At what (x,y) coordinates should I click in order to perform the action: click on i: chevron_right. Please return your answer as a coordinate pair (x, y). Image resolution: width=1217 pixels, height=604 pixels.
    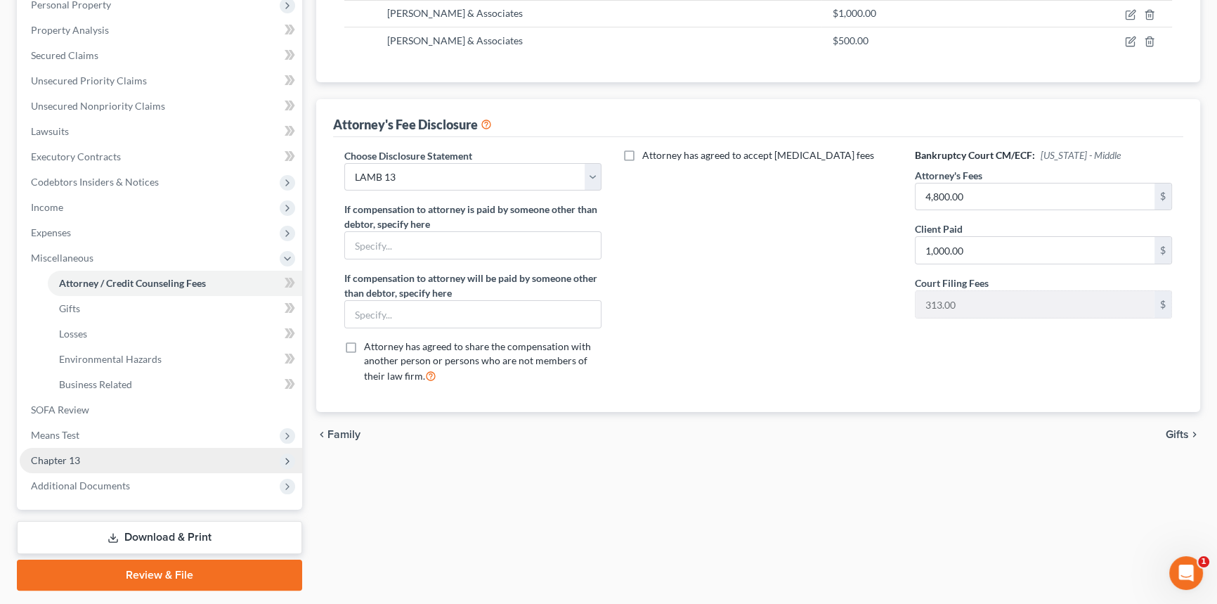
    Looking at the image, I should click on (1195, 434).